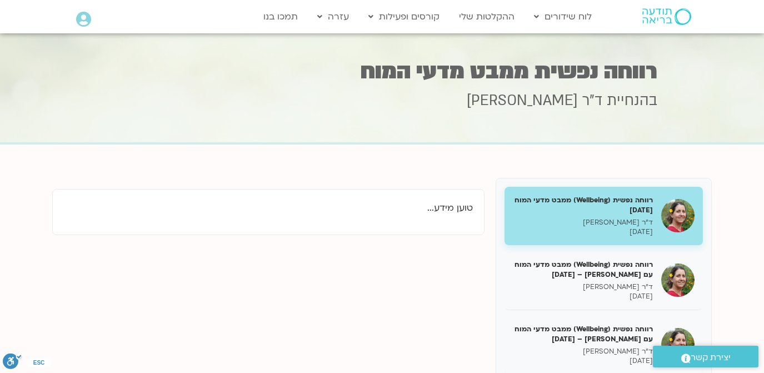 The height and width of the screenshot is (373, 764). What do you see at coordinates (269, 208) in the screenshot?
I see `p: טוען מידע...` at bounding box center [269, 208].